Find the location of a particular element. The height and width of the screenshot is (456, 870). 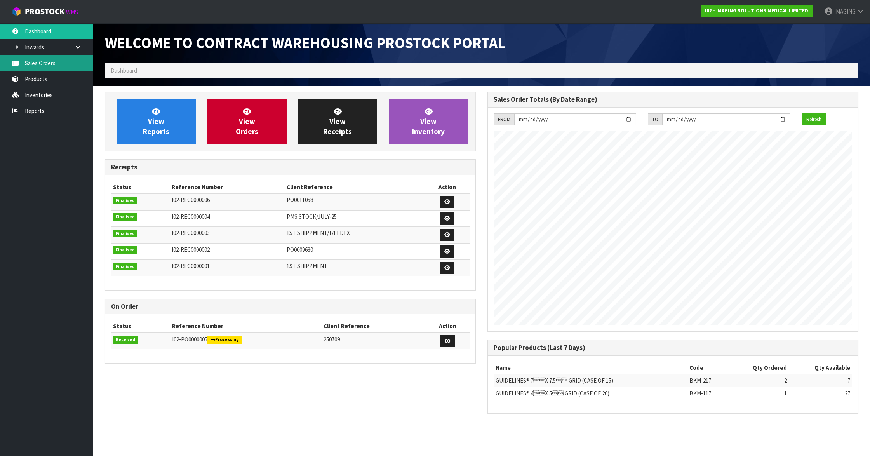

div: FROM is located at coordinates (504, 120).